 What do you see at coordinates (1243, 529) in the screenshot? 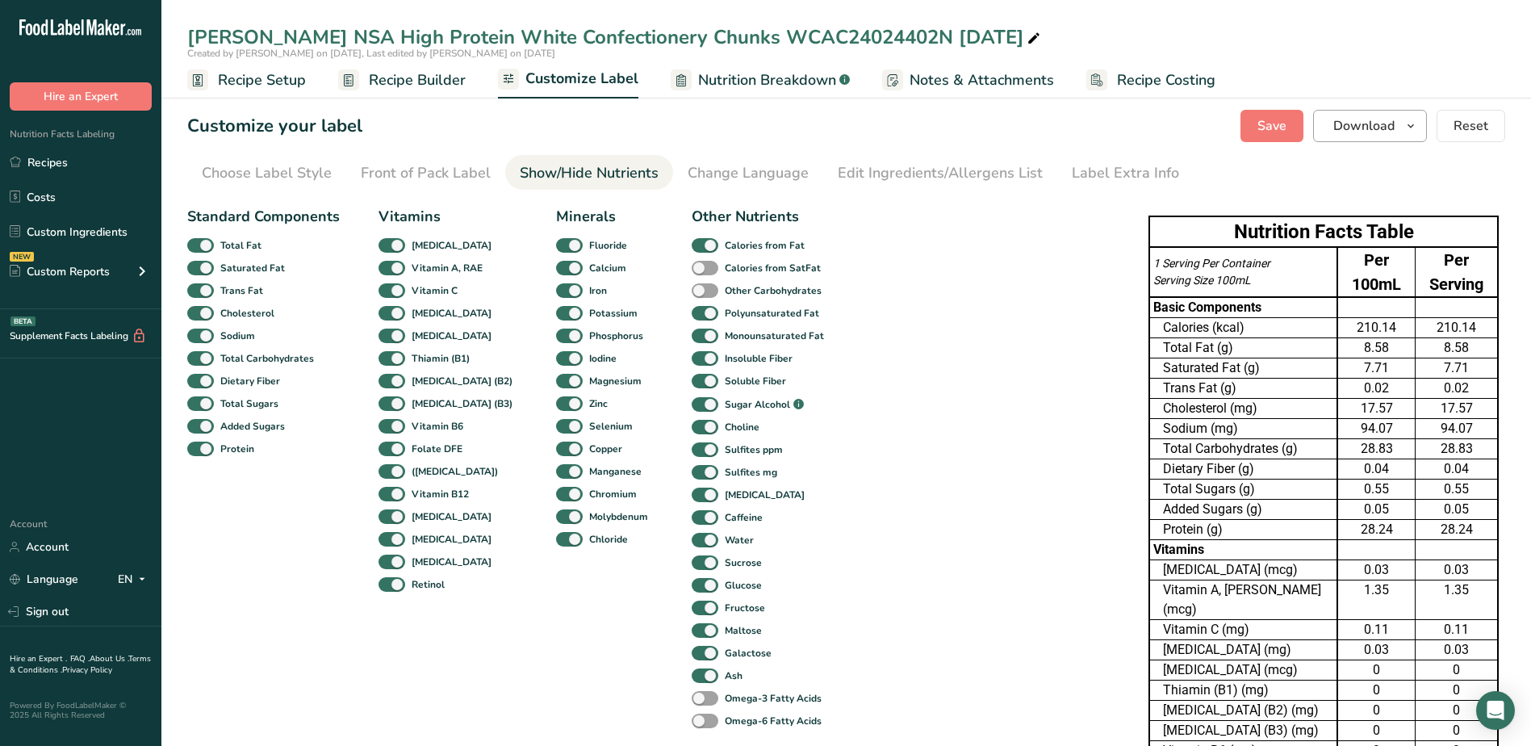
I see `td: Protein (g)` at bounding box center [1243, 529].